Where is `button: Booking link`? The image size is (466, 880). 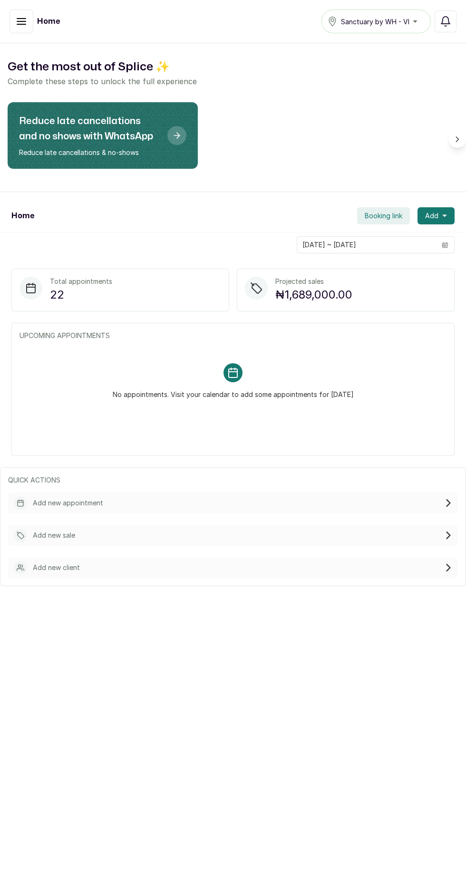 button: Booking link is located at coordinates (383, 216).